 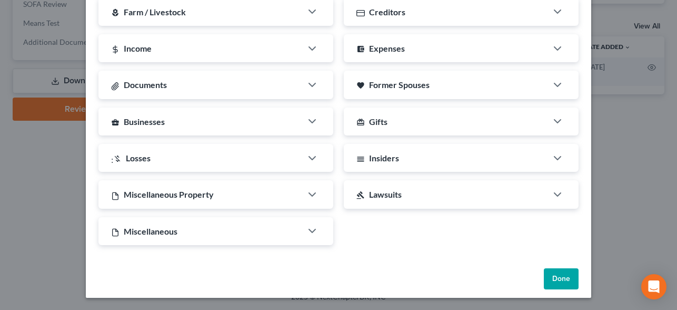 I want to click on span: Businesses, so click(x=144, y=121).